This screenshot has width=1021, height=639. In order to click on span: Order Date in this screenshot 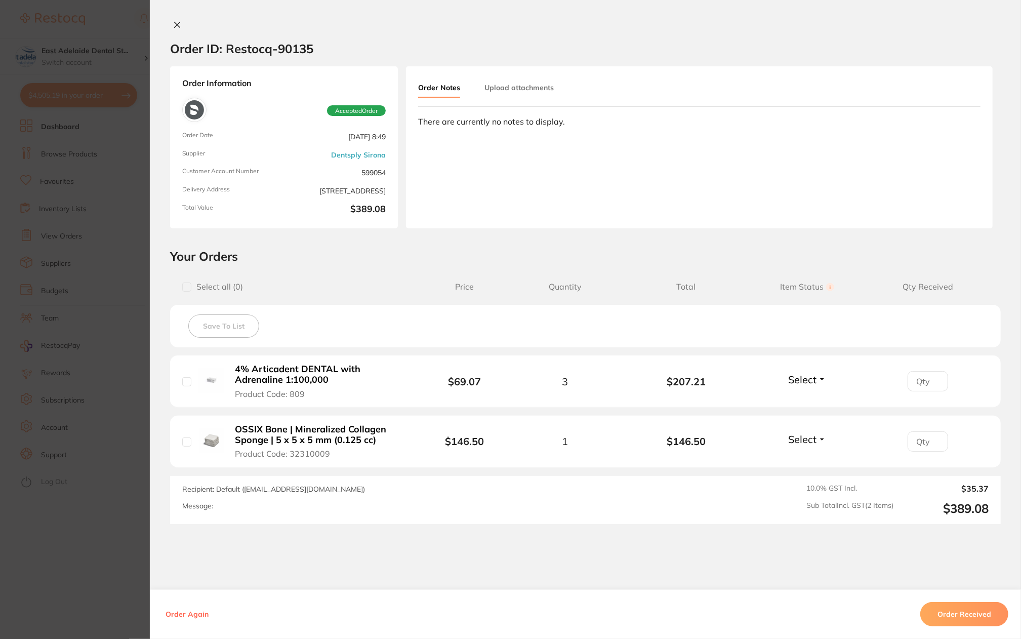, I will do `click(231, 137)`.